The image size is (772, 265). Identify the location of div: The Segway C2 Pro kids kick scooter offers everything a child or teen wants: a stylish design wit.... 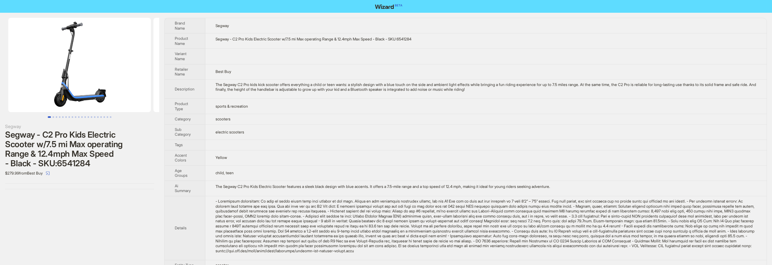
(486, 87).